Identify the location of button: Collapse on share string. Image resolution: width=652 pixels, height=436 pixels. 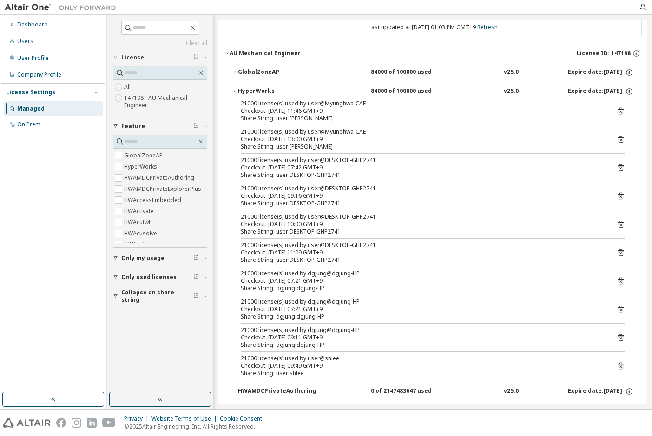
(160, 296).